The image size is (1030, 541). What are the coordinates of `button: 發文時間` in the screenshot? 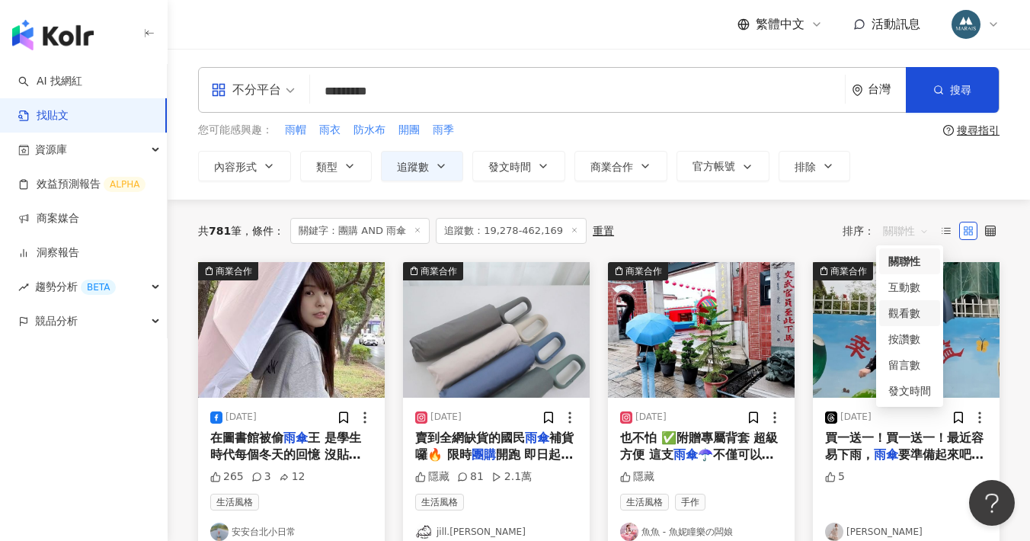 It's located at (519, 166).